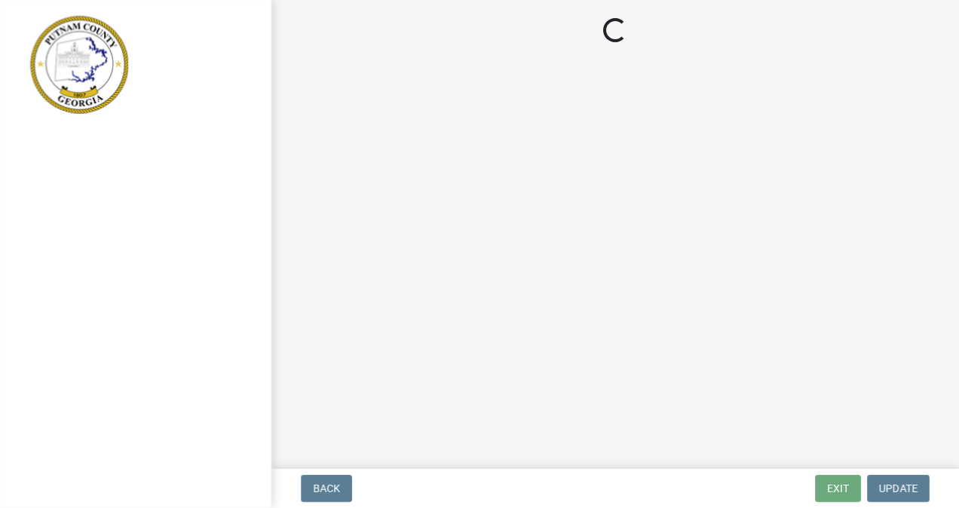 Image resolution: width=959 pixels, height=508 pixels. What do you see at coordinates (326, 489) in the screenshot?
I see `span: Back` at bounding box center [326, 489].